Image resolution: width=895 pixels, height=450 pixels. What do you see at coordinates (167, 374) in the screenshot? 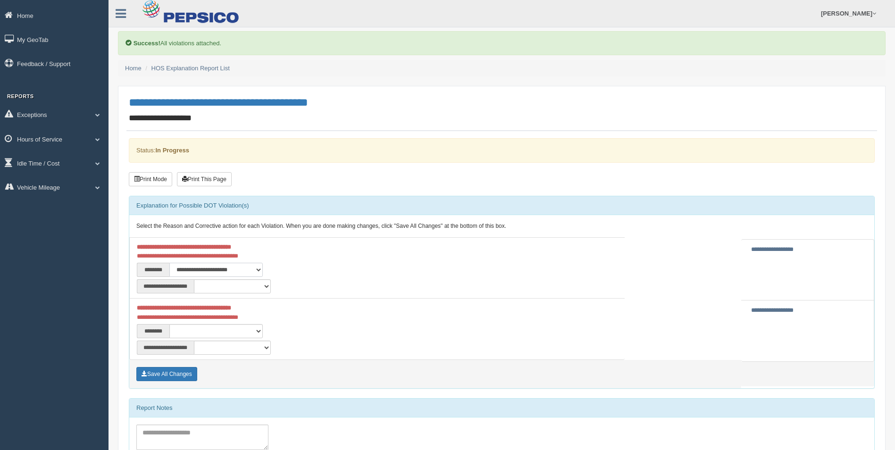
I see `button: Save` at bounding box center [167, 374].